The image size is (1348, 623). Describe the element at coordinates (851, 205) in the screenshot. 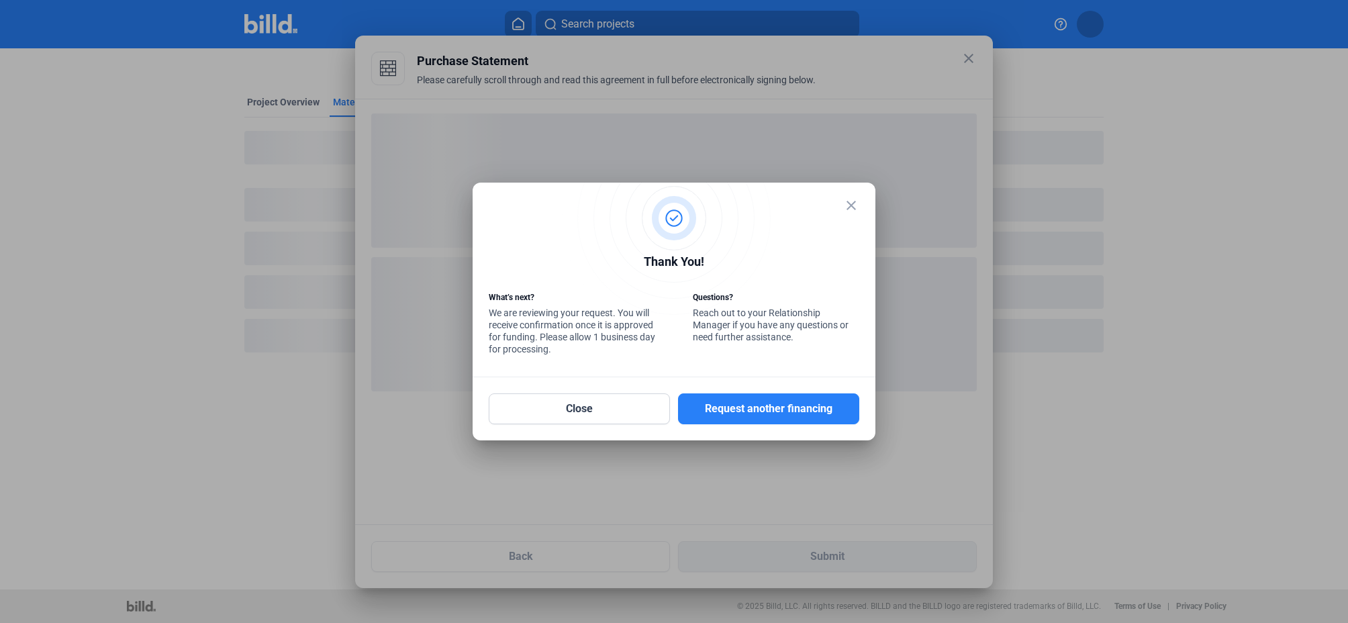

I see `mat-icon: close` at that location.